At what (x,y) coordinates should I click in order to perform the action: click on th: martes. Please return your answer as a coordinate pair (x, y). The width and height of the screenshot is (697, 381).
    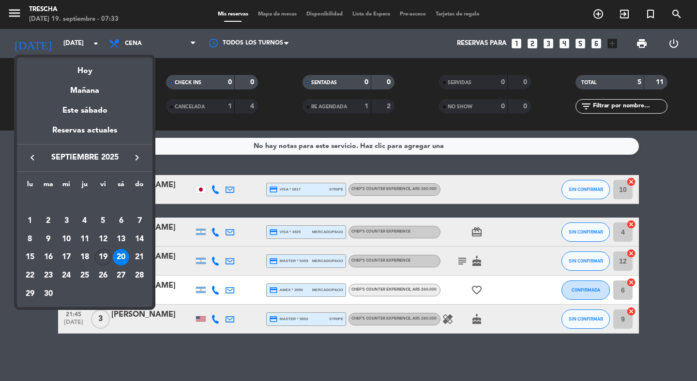
    Looking at the image, I should click on (48, 186).